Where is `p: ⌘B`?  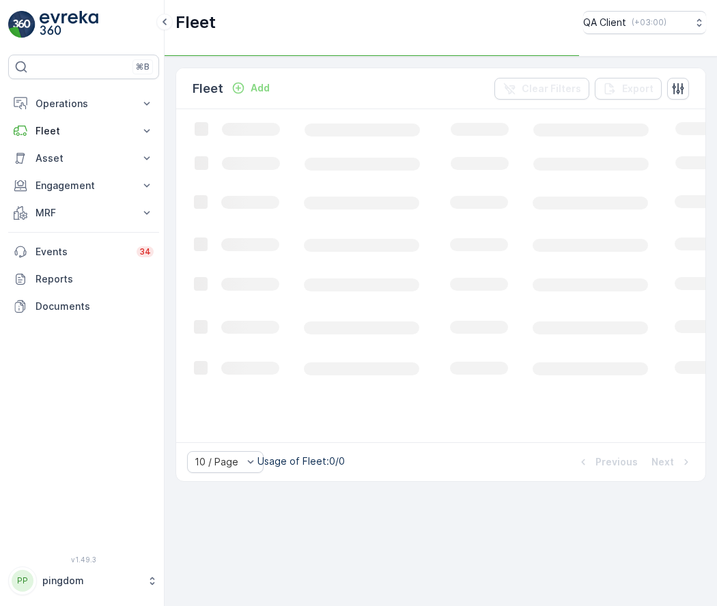
p: ⌘B is located at coordinates (143, 67).